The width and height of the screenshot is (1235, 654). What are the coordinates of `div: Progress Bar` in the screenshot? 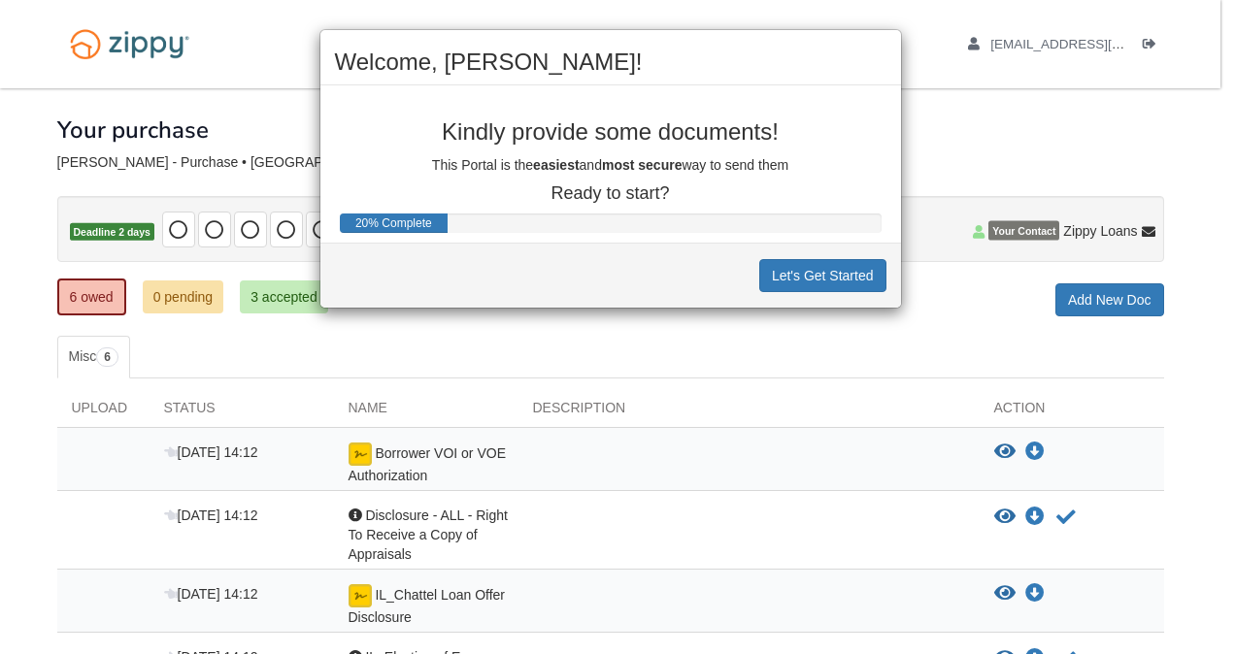 It's located at (394, 223).